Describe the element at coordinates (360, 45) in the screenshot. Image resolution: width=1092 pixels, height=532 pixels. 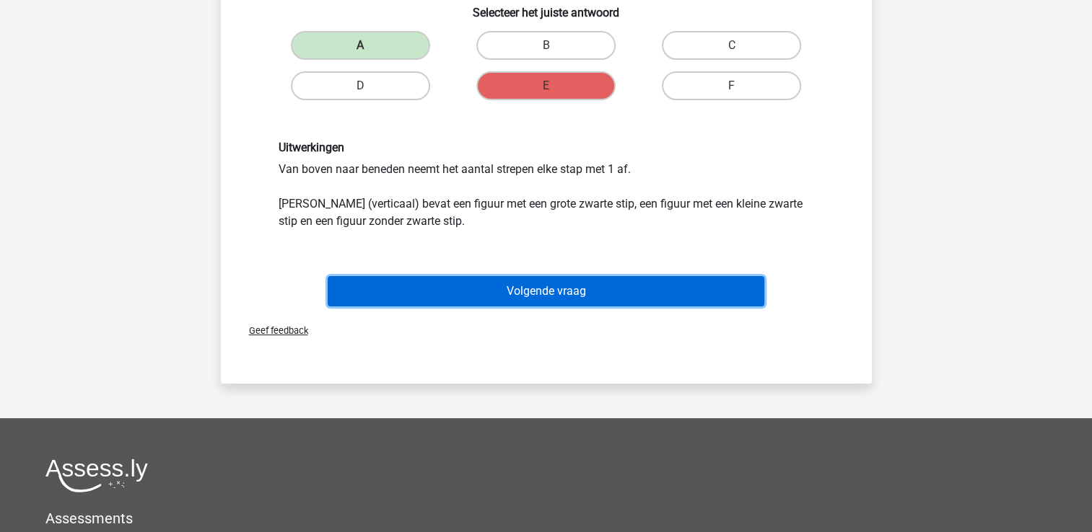
I see `label: A` at that location.